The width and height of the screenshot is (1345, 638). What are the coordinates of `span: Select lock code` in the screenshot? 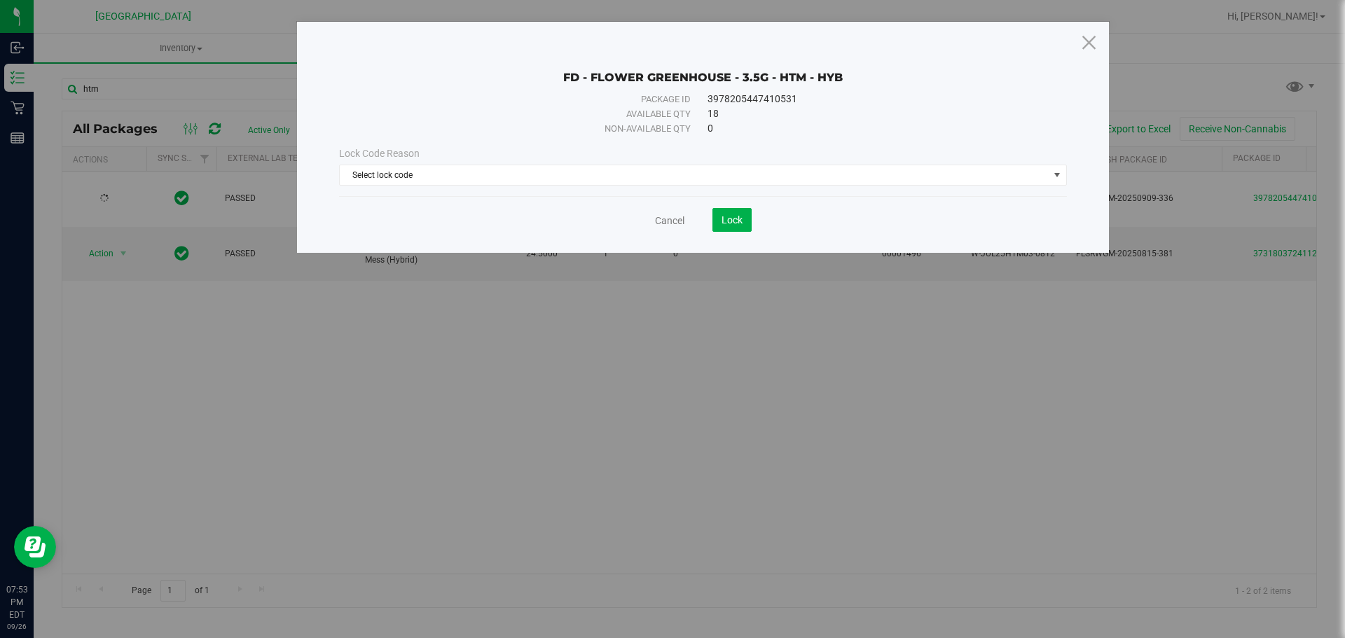 It's located at (694, 175).